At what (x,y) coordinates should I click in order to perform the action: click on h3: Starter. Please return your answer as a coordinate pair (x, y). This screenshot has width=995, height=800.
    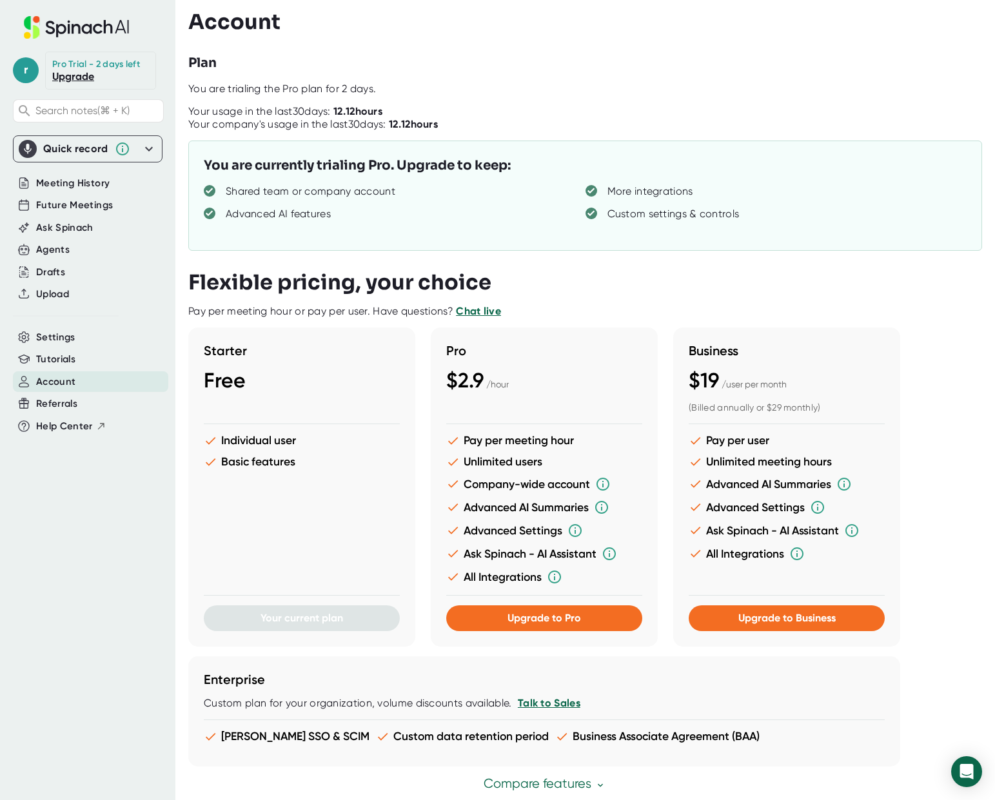
    Looking at the image, I should click on (302, 351).